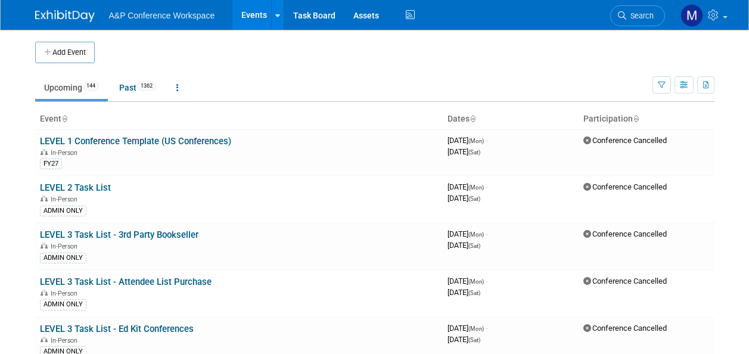 This screenshot has width=749, height=354. I want to click on a: Past1362, so click(138, 88).